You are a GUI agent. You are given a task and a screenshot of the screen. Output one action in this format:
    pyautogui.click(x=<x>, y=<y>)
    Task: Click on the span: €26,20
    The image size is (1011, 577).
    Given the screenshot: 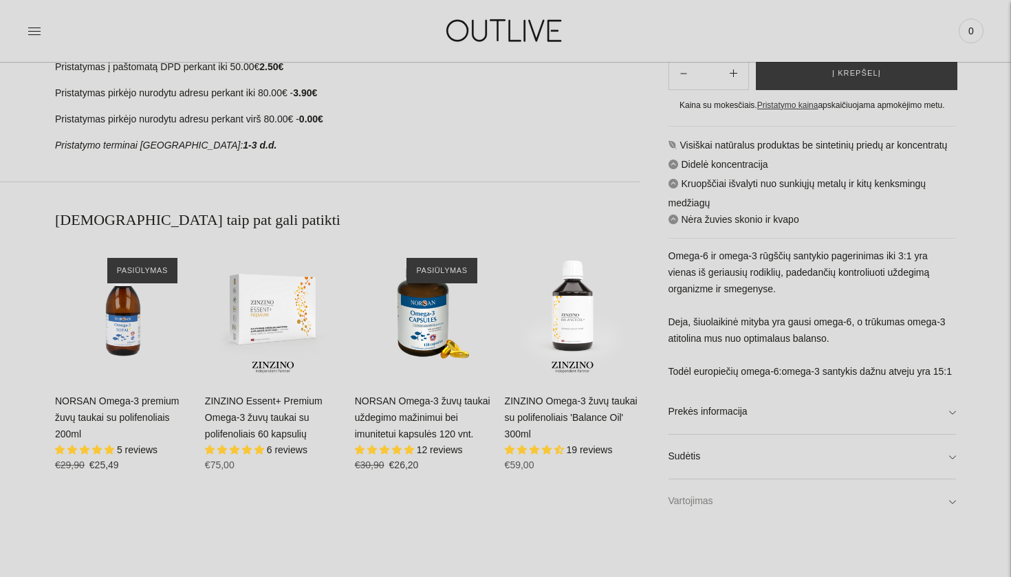 What is the action you would take?
    pyautogui.click(x=404, y=465)
    